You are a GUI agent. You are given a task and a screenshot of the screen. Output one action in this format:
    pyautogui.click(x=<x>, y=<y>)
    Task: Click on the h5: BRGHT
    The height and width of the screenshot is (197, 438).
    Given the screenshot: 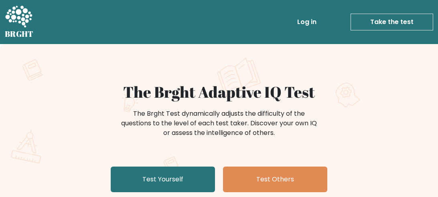 What is the action you would take?
    pyautogui.click(x=19, y=34)
    